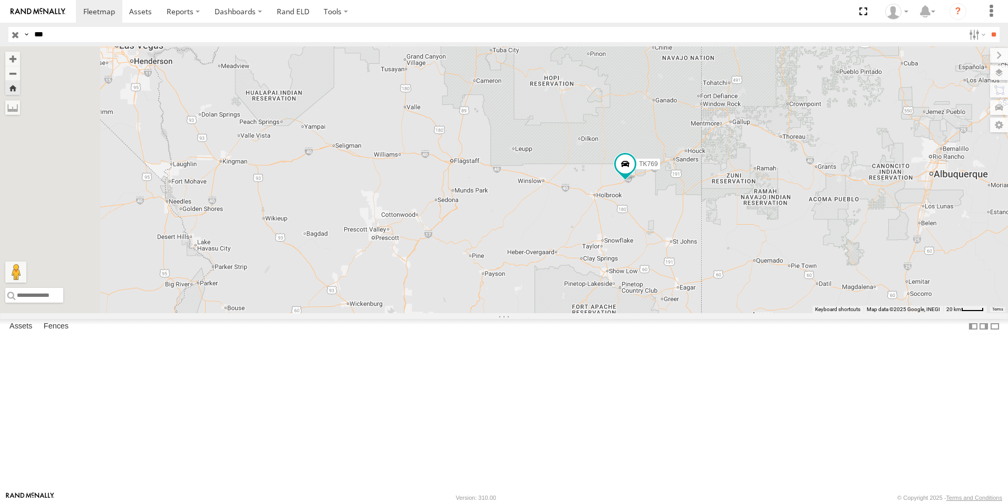 The width and height of the screenshot is (1008, 503). I want to click on span: 20 km, so click(953, 309).